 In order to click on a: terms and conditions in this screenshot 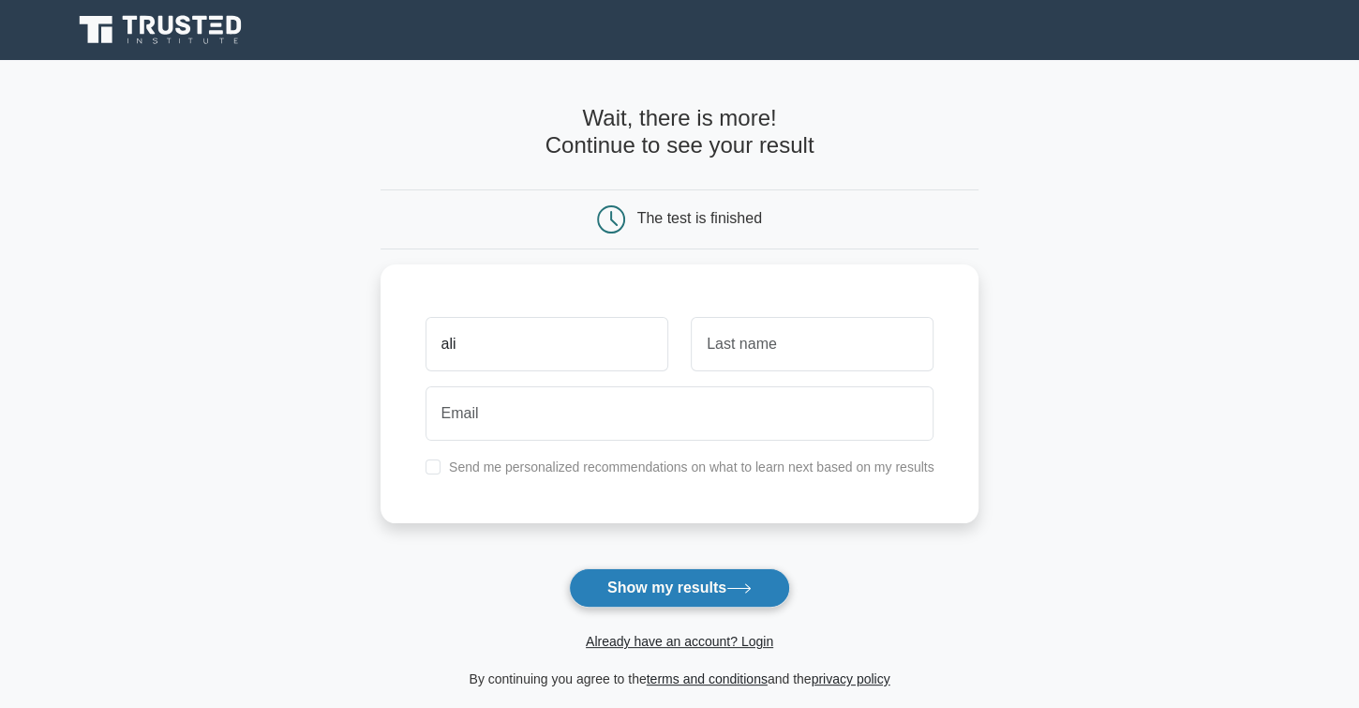, I will do `click(707, 679)`.